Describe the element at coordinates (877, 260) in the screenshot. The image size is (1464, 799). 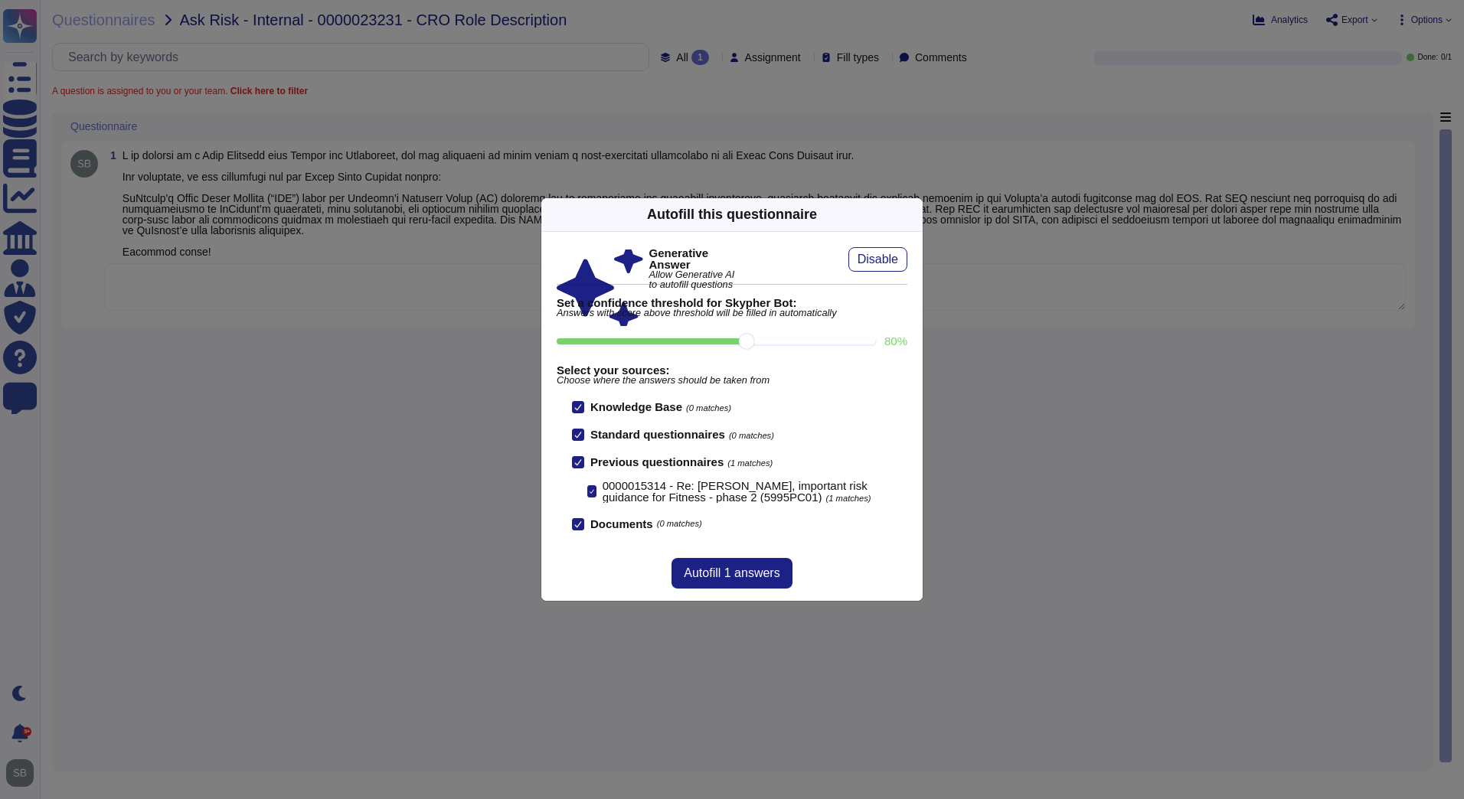
I see `button: Disable` at that location.